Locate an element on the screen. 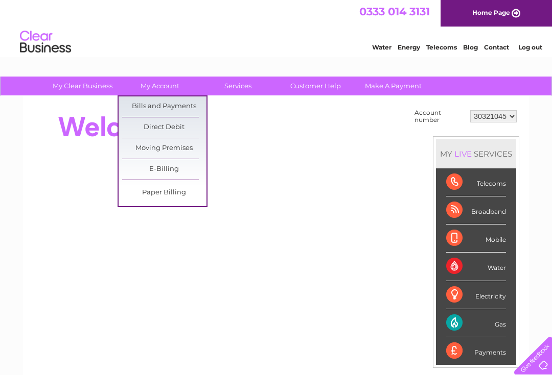 The width and height of the screenshot is (552, 375). div: Electricity is located at coordinates (476, 295).